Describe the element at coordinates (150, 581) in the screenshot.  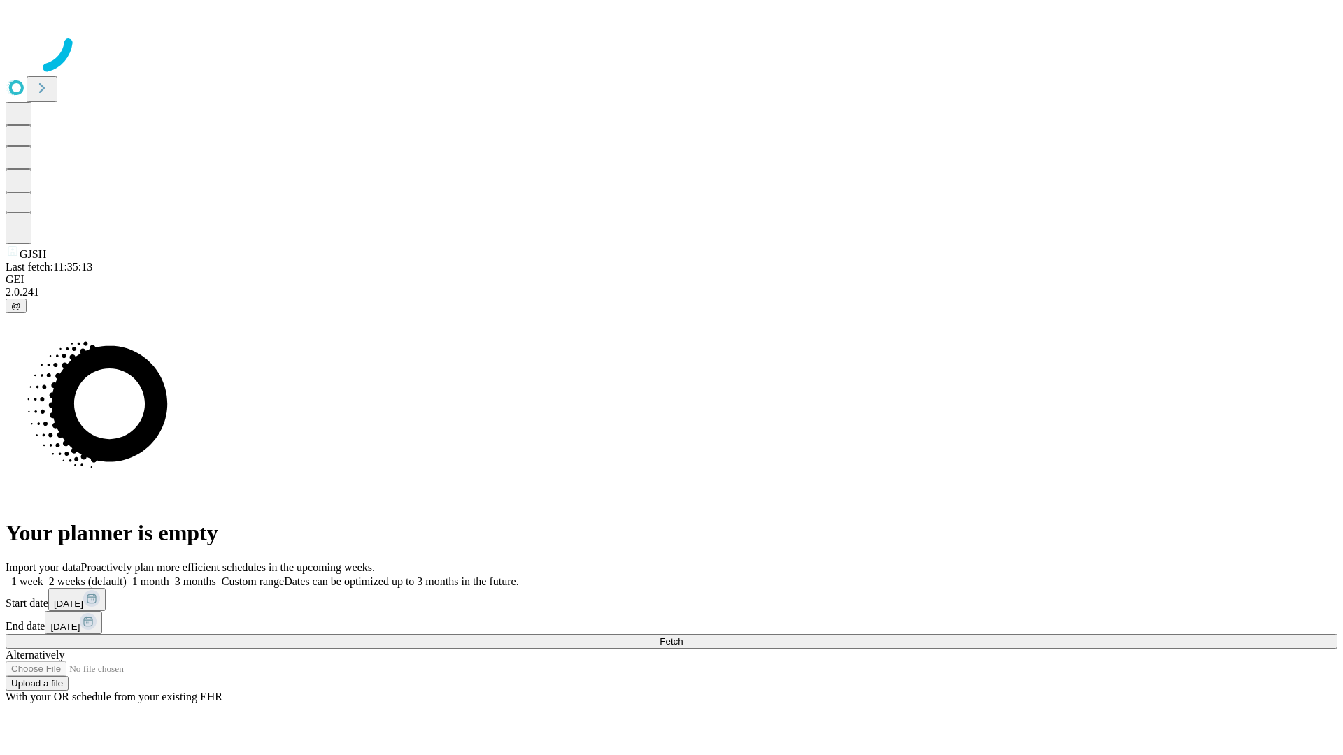
I see `span: 1 month` at that location.